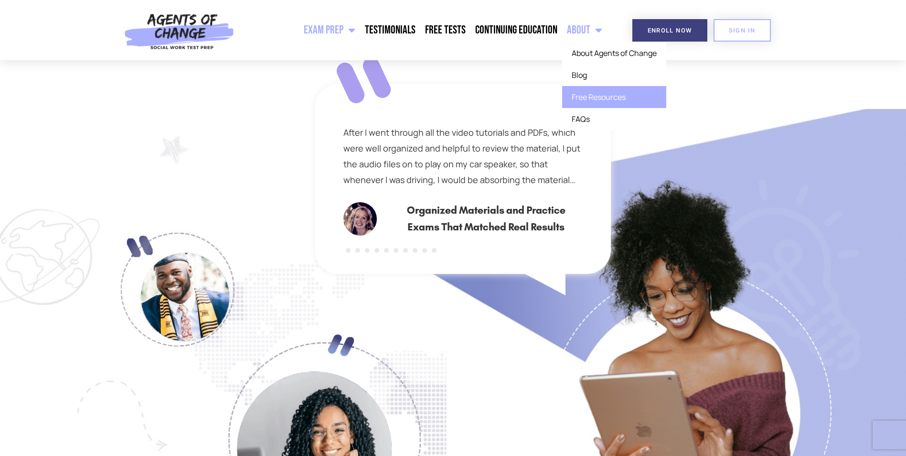  What do you see at coordinates (669, 30) in the screenshot?
I see `span: Enroll Now` at bounding box center [669, 30].